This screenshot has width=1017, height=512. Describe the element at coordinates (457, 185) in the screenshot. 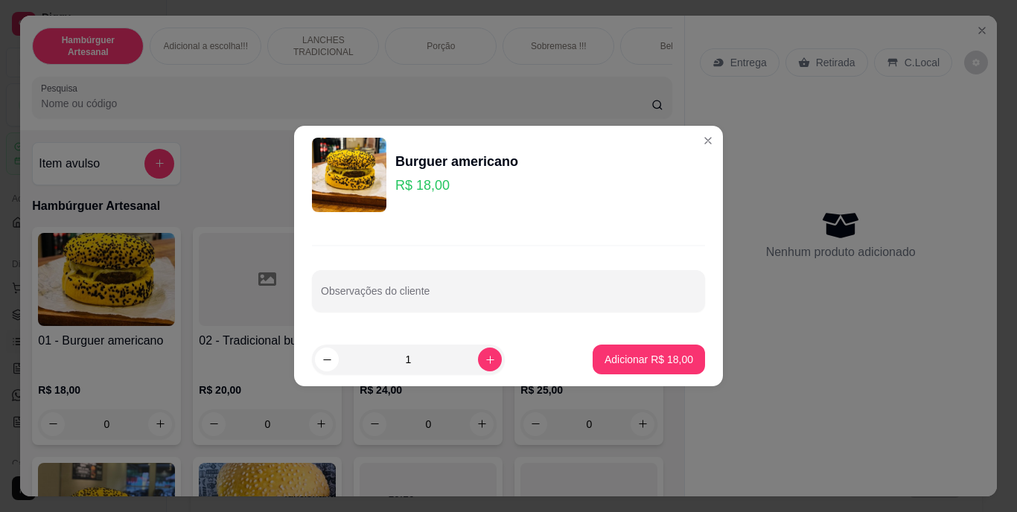

I see `p: R$ 18,00` at that location.